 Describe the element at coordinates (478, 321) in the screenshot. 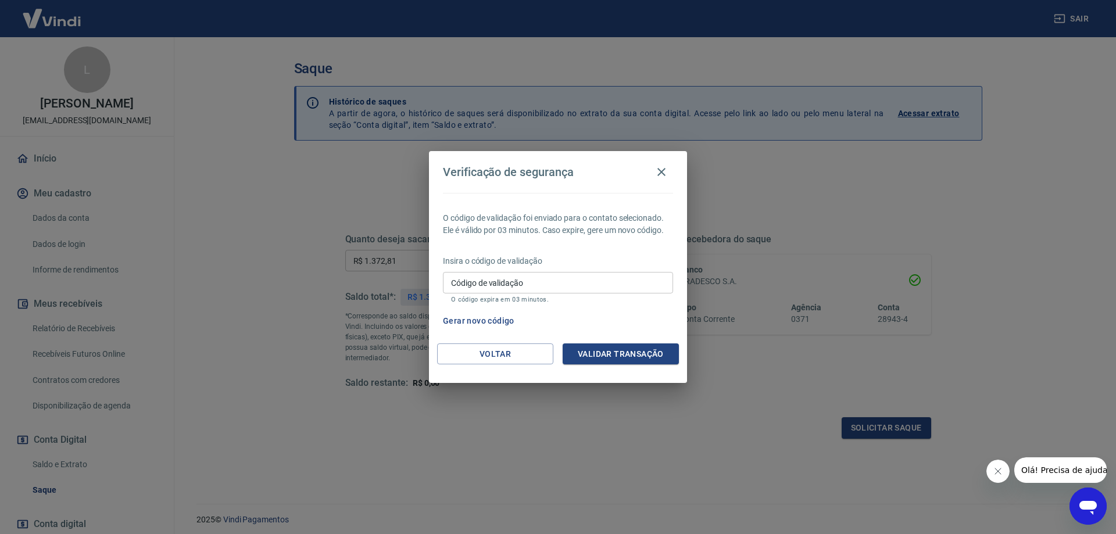

I see `button: Gerar novo código` at that location.